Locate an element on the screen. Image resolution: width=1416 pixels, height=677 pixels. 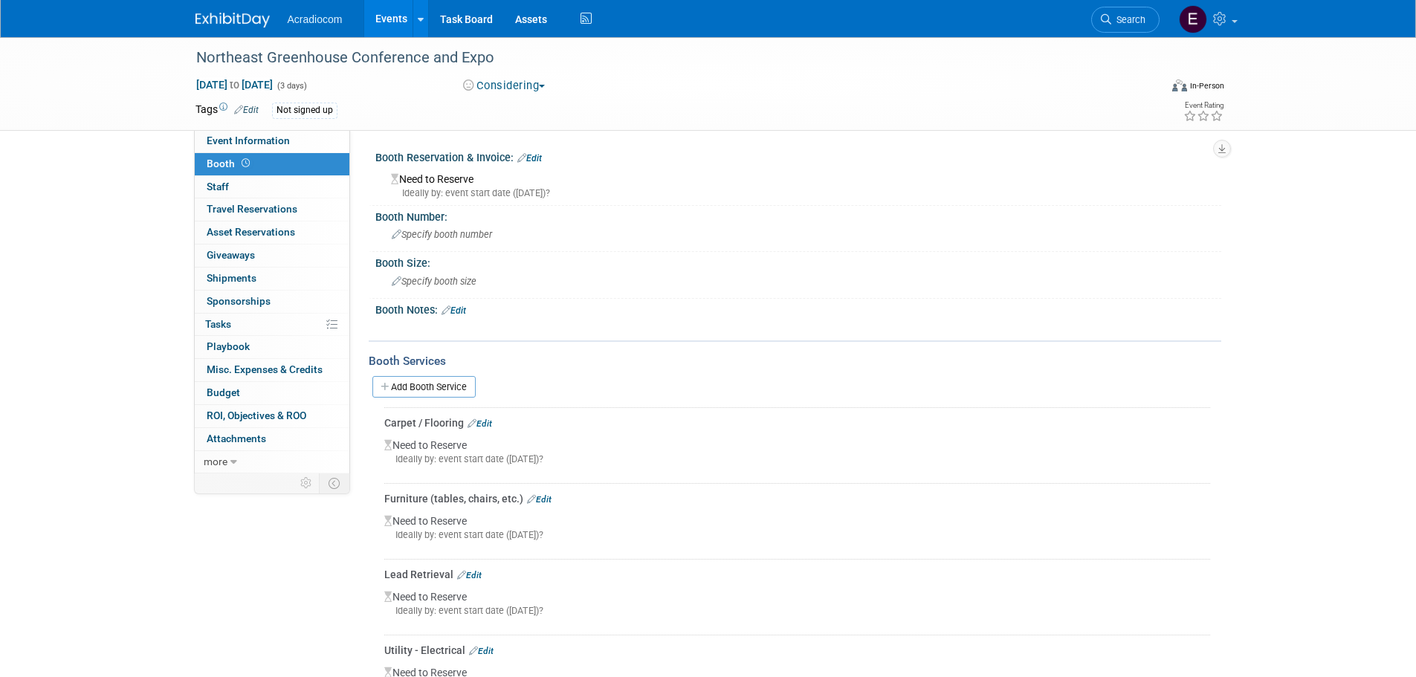
span: Attachments is located at coordinates (236, 438).